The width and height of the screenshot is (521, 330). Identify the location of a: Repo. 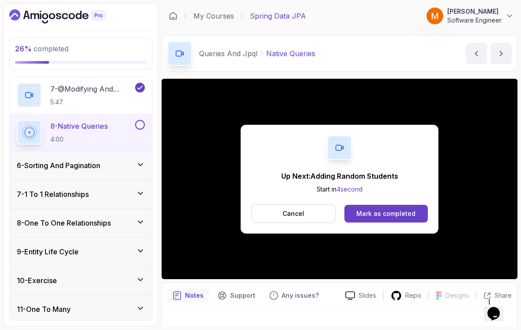
(406, 295).